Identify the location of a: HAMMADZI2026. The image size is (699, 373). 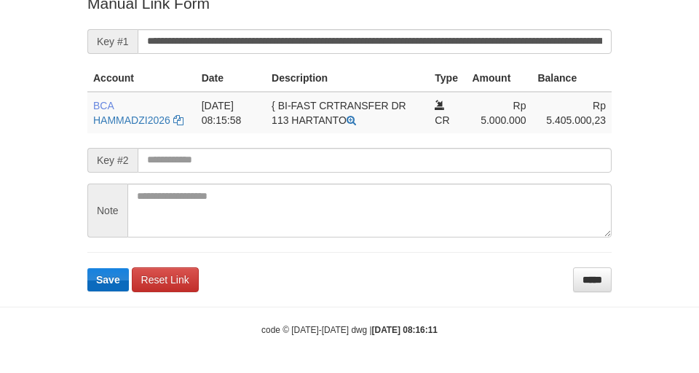
(132, 120).